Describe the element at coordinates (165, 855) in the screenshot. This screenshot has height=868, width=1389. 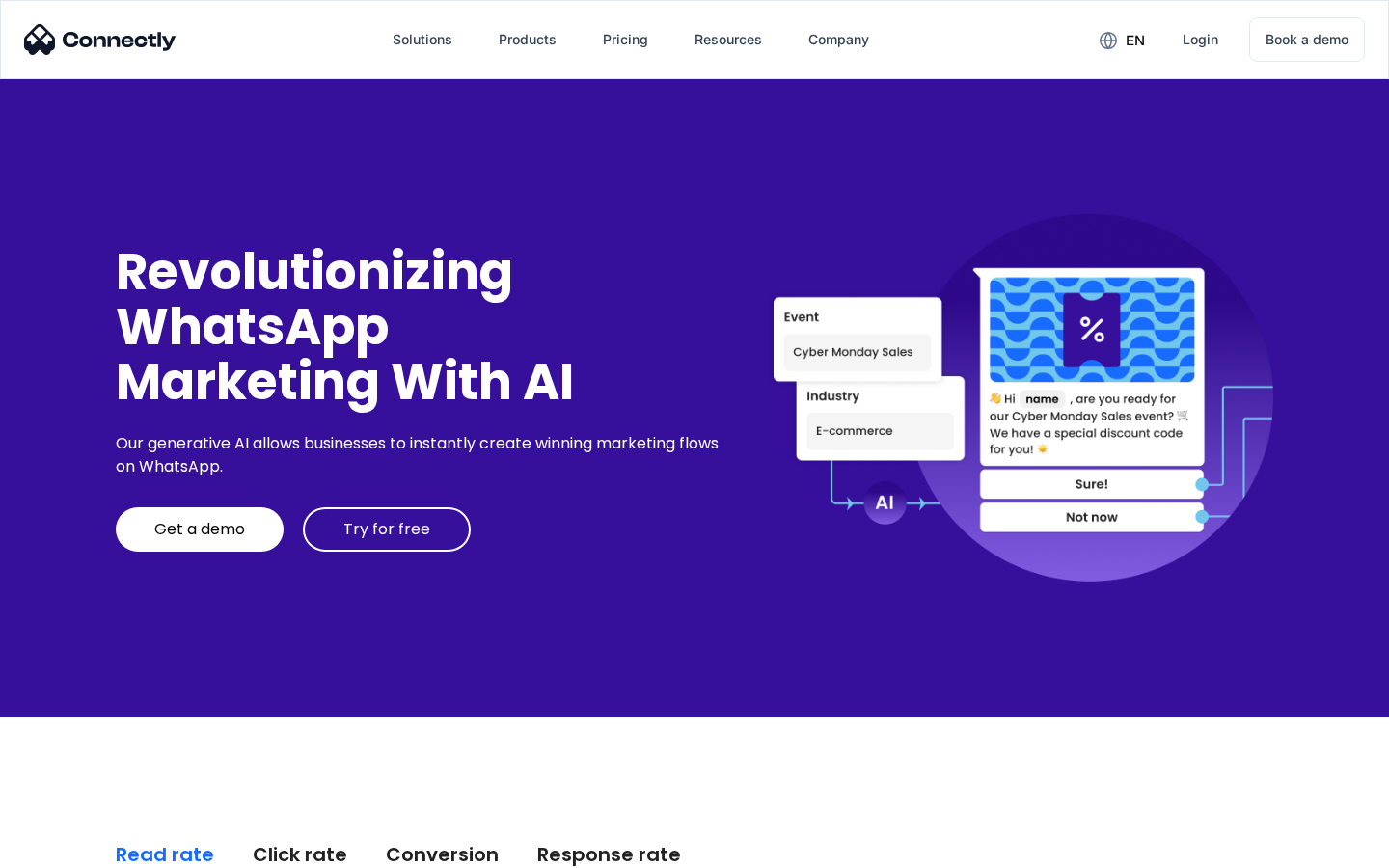
I see `div: Read rate` at that location.